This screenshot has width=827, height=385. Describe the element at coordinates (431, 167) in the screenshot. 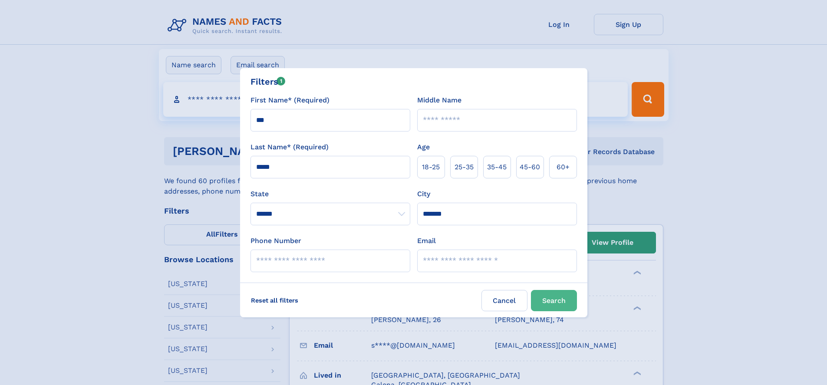

I see `span: 18‑25` at that location.